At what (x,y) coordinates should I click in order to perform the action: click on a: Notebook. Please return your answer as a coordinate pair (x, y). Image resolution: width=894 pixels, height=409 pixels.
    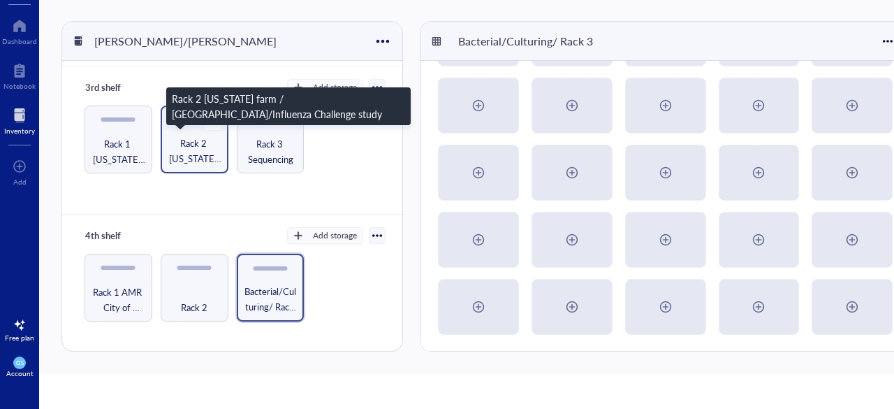
    Looking at the image, I should click on (20, 75).